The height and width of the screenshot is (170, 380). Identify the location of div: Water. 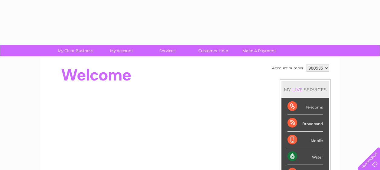
(305, 157).